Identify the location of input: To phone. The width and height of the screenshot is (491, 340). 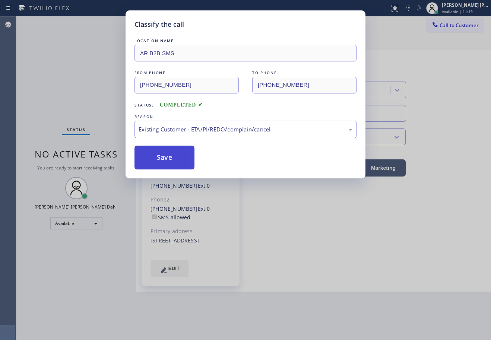
(304, 85).